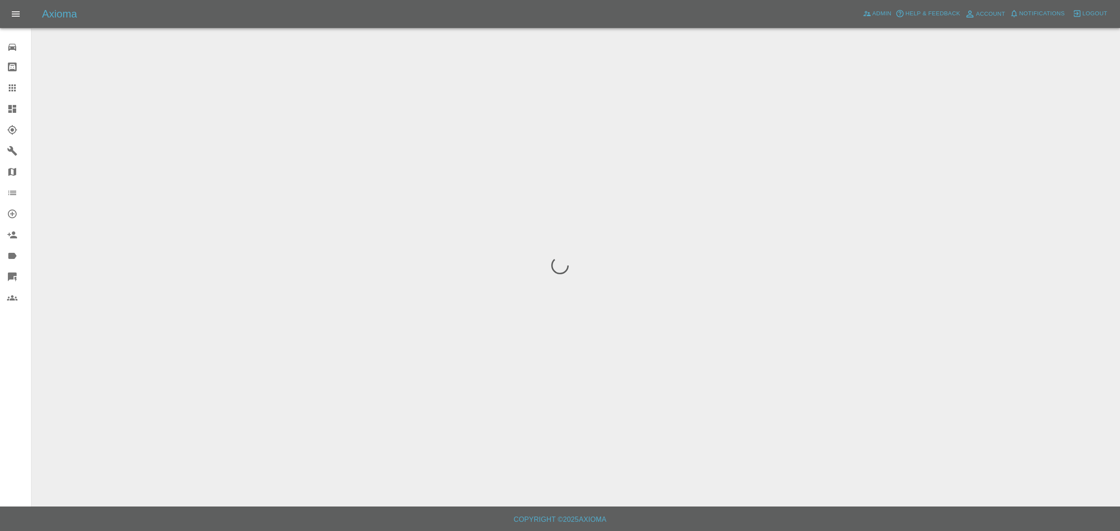  What do you see at coordinates (932, 14) in the screenshot?
I see `span: Help & Feedback` at bounding box center [932, 14].